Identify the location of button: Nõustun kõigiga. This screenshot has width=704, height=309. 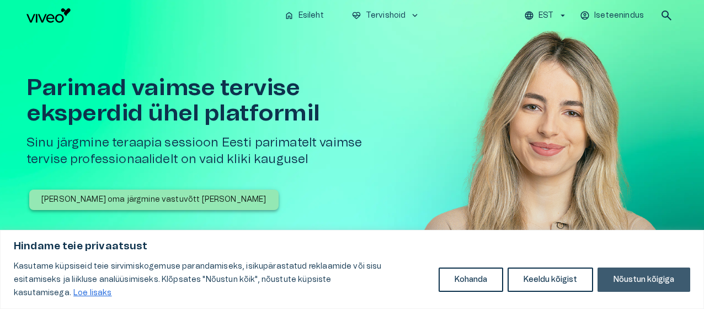
(644, 279).